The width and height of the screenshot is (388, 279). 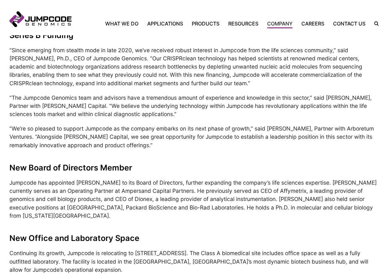 What do you see at coordinates (165, 24) in the screenshot?
I see `a: Applications` at bounding box center [165, 24].